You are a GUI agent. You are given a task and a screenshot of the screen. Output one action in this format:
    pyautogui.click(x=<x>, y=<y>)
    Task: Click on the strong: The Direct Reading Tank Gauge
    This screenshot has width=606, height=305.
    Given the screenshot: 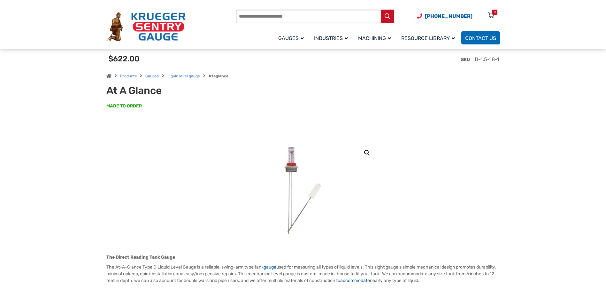 What is the action you would take?
    pyautogui.click(x=141, y=257)
    